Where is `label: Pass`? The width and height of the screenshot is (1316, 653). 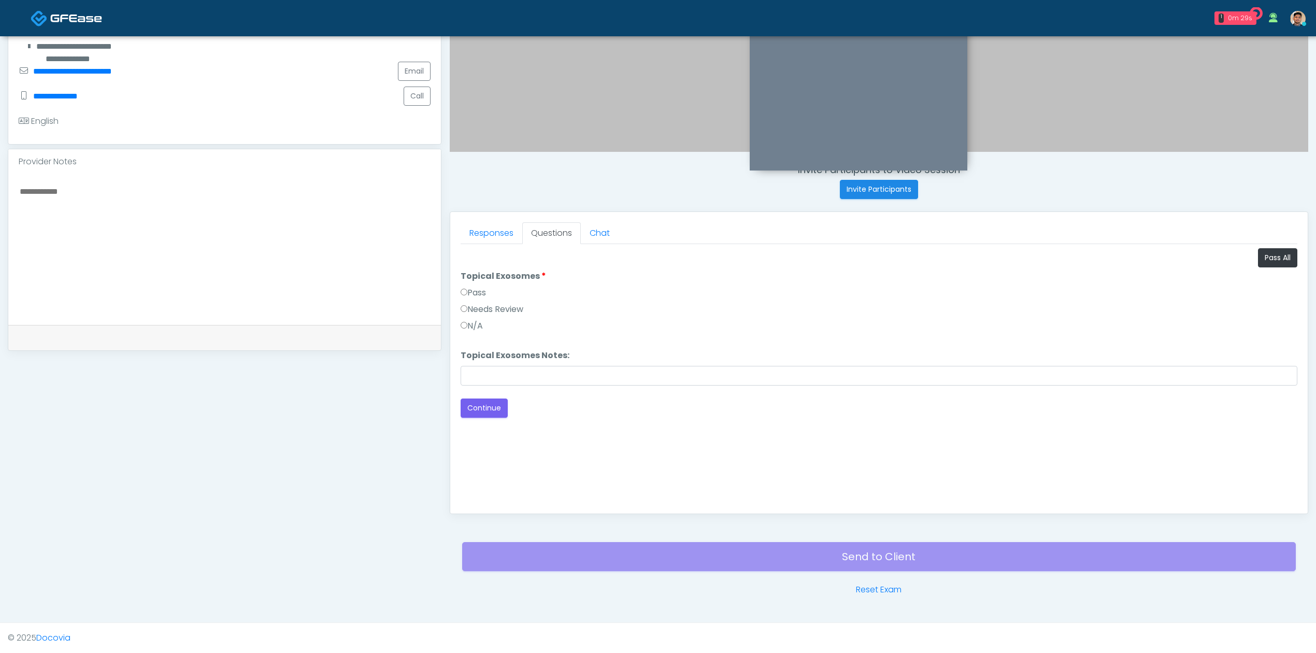 label: Pass is located at coordinates (473, 293).